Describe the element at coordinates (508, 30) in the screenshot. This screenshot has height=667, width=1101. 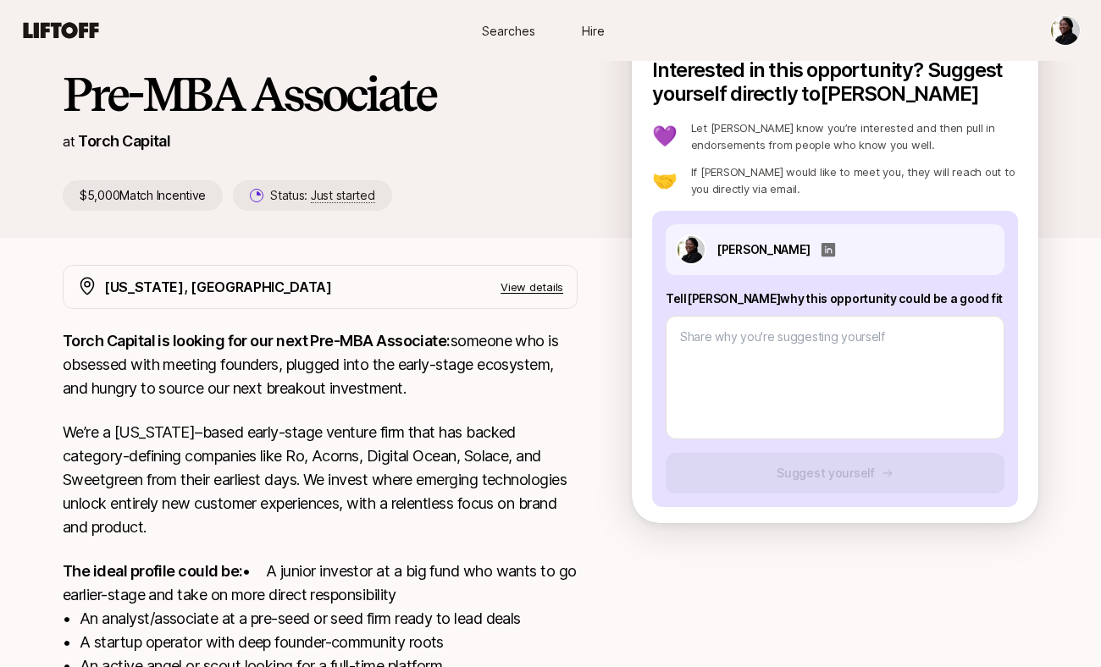
I see `a: Searches` at that location.